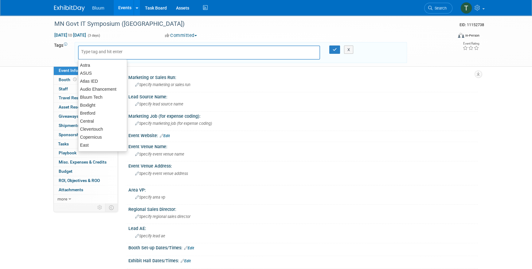 This screenshot has height=269, width=532. I want to click on div: Event Venue Name:, so click(303, 146).